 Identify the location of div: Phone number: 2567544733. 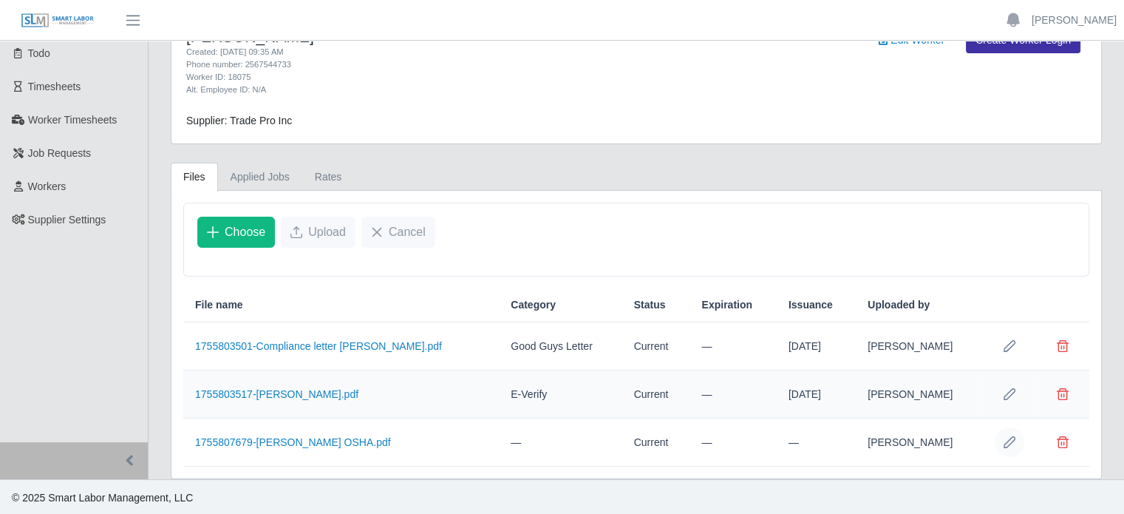
(444, 64).